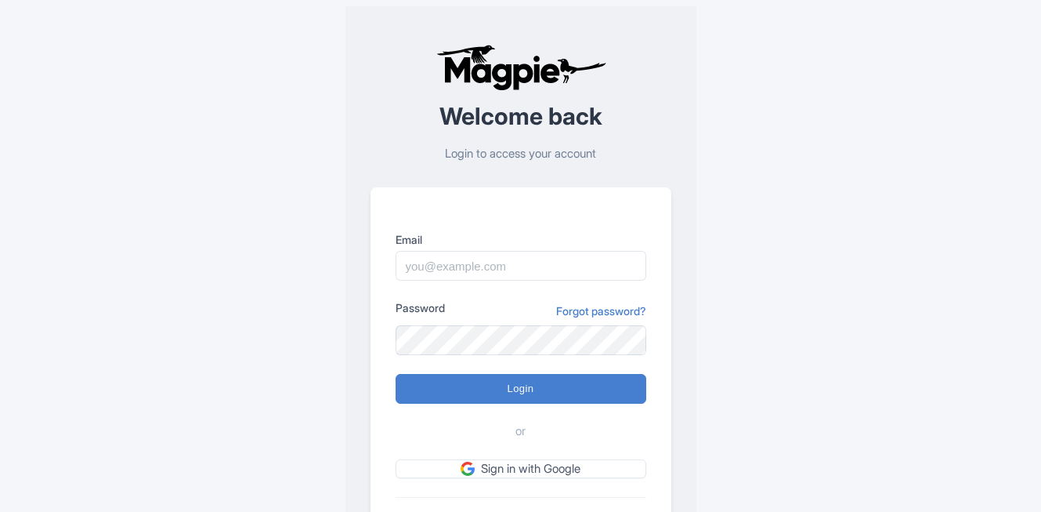 The width and height of the screenshot is (1041, 512). I want to click on input: you@example.com, so click(521, 266).